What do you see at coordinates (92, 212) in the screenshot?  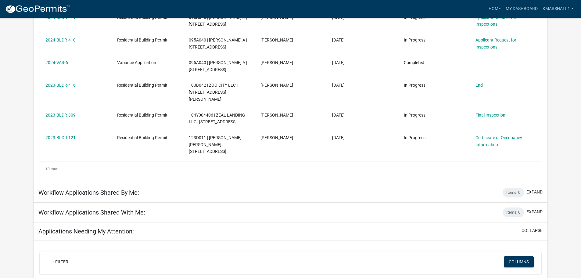 I see `h5: Workflow Applications Shared With Me:` at bounding box center [92, 212].